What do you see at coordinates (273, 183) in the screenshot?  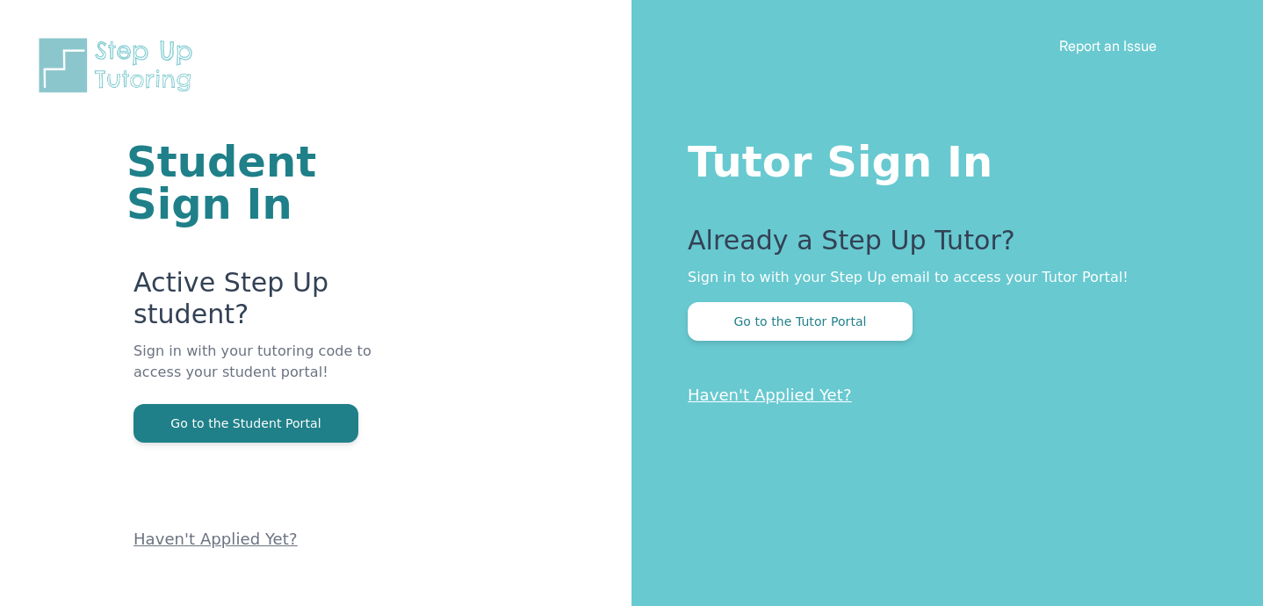 I see `h1: Student Sign In` at bounding box center [273, 183].